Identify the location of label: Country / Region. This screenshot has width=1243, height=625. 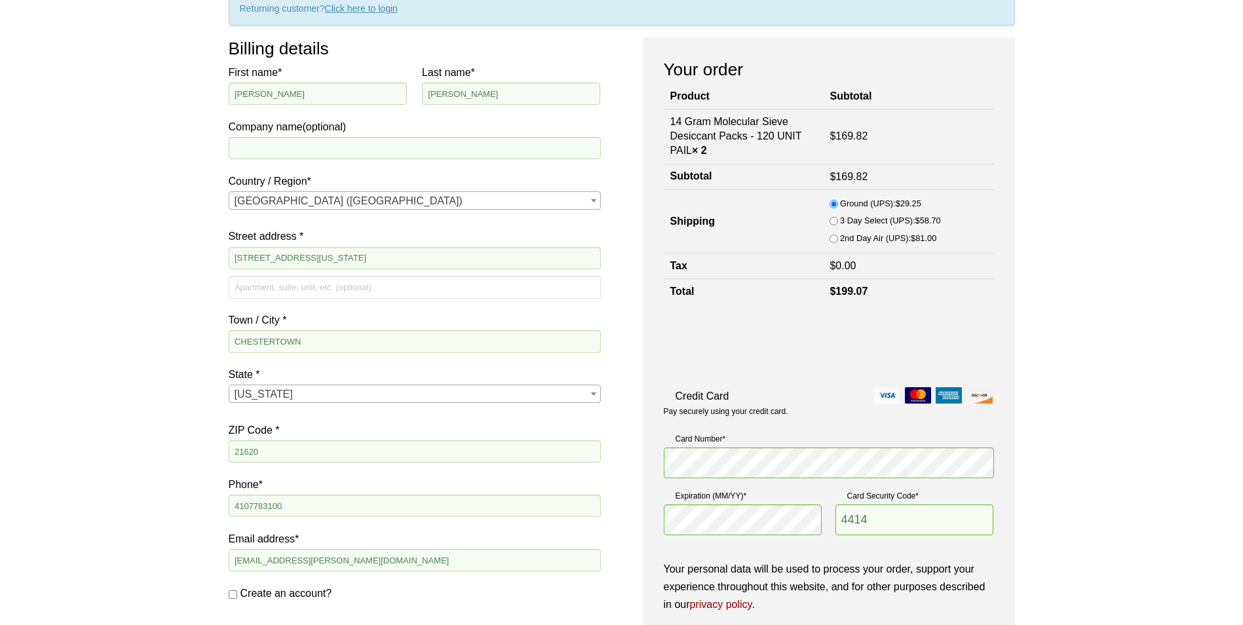
(415, 181).